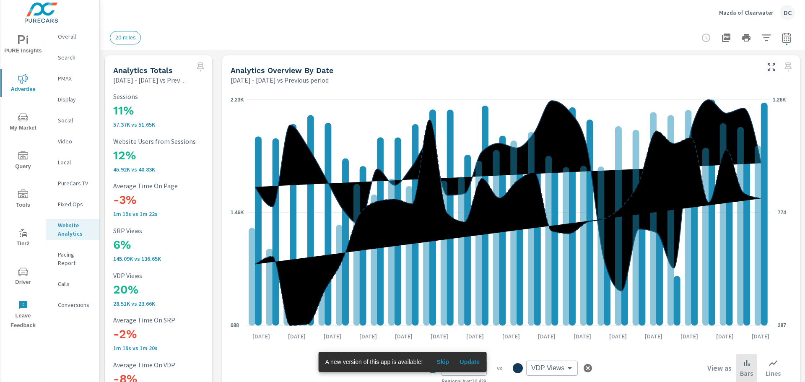 The height and width of the screenshot is (382, 805). I want to click on p: 1m 19s vs 1m 20s, so click(169, 348).